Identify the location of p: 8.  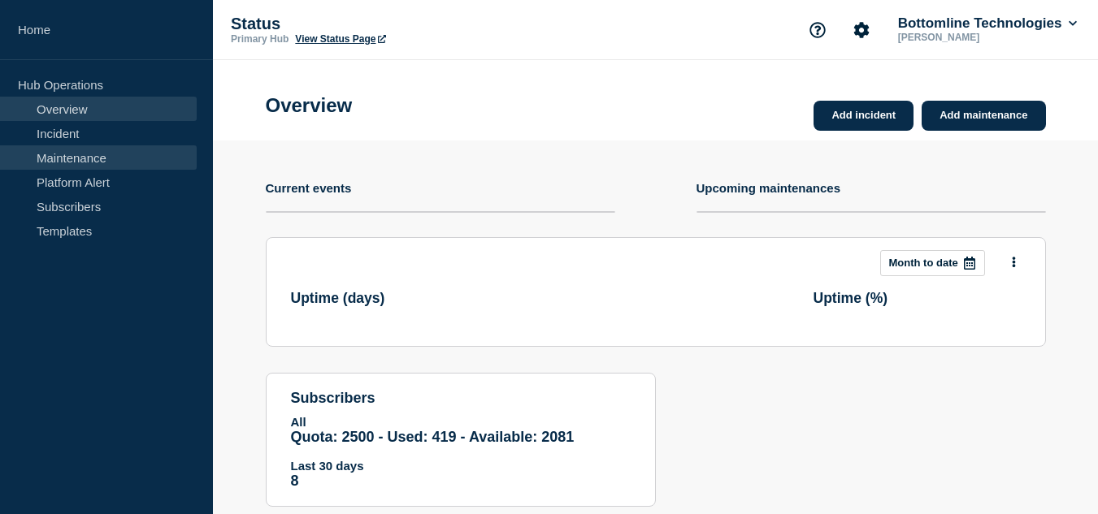
(461, 481).